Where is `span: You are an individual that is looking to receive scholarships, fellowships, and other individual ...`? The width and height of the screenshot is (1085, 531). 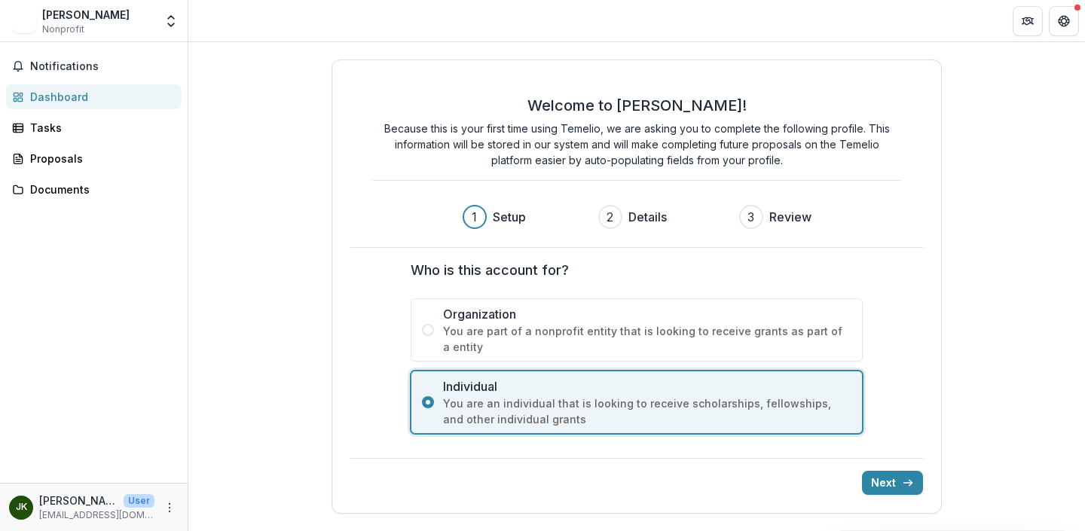
span: You are an individual that is looking to receive scholarships, fellowships, and other individual ... is located at coordinates (647, 412).